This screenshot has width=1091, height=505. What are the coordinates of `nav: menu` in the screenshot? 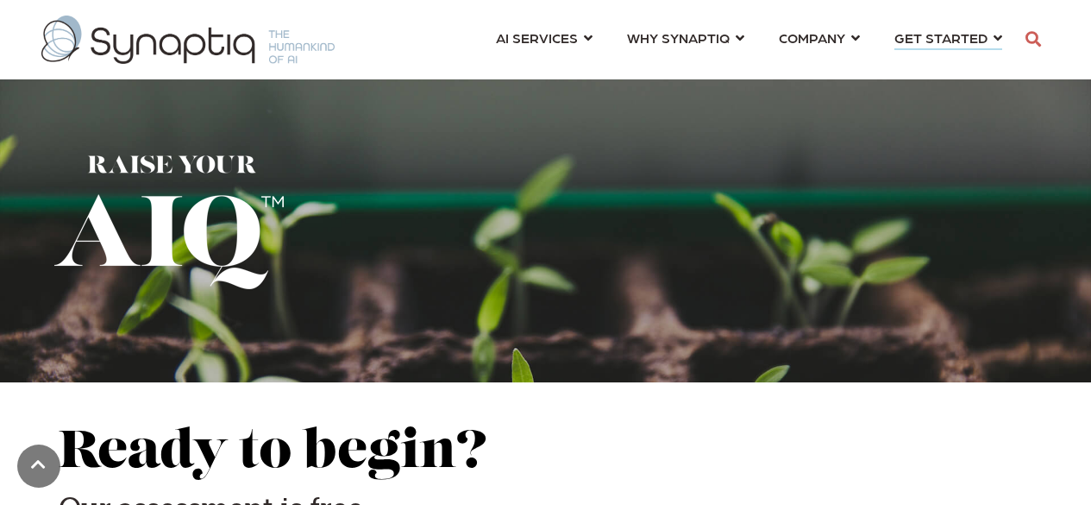 It's located at (749, 40).